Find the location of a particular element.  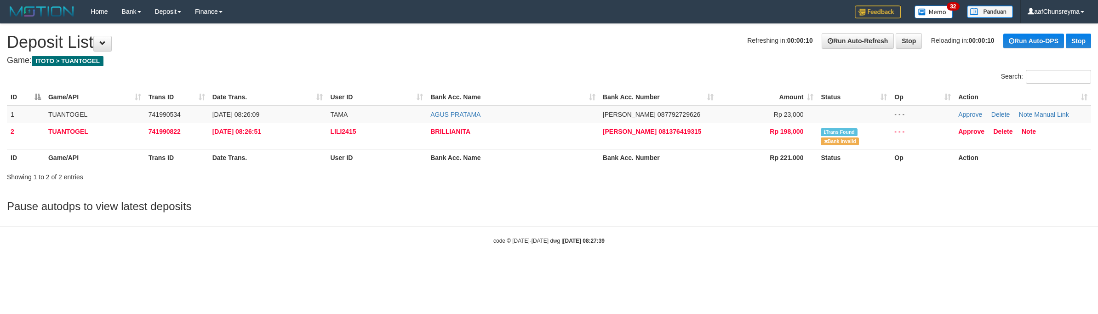

span: TAMA is located at coordinates (339, 115).